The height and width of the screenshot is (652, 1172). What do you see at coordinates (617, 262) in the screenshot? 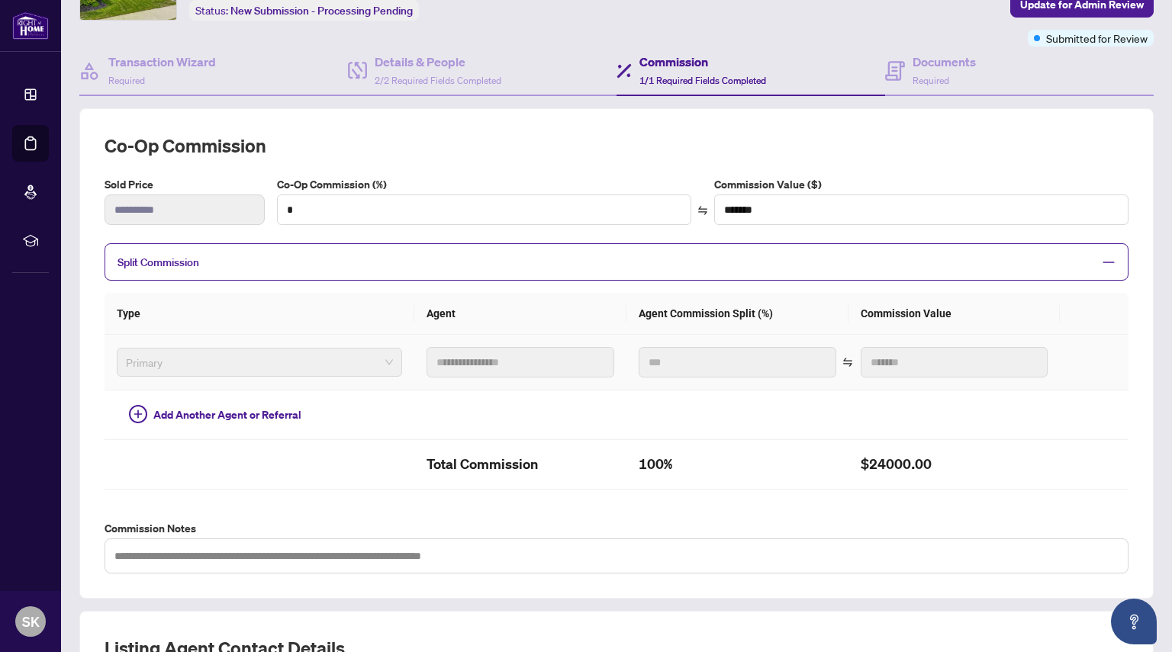
I see `div: Split Commission` at bounding box center [617, 262].